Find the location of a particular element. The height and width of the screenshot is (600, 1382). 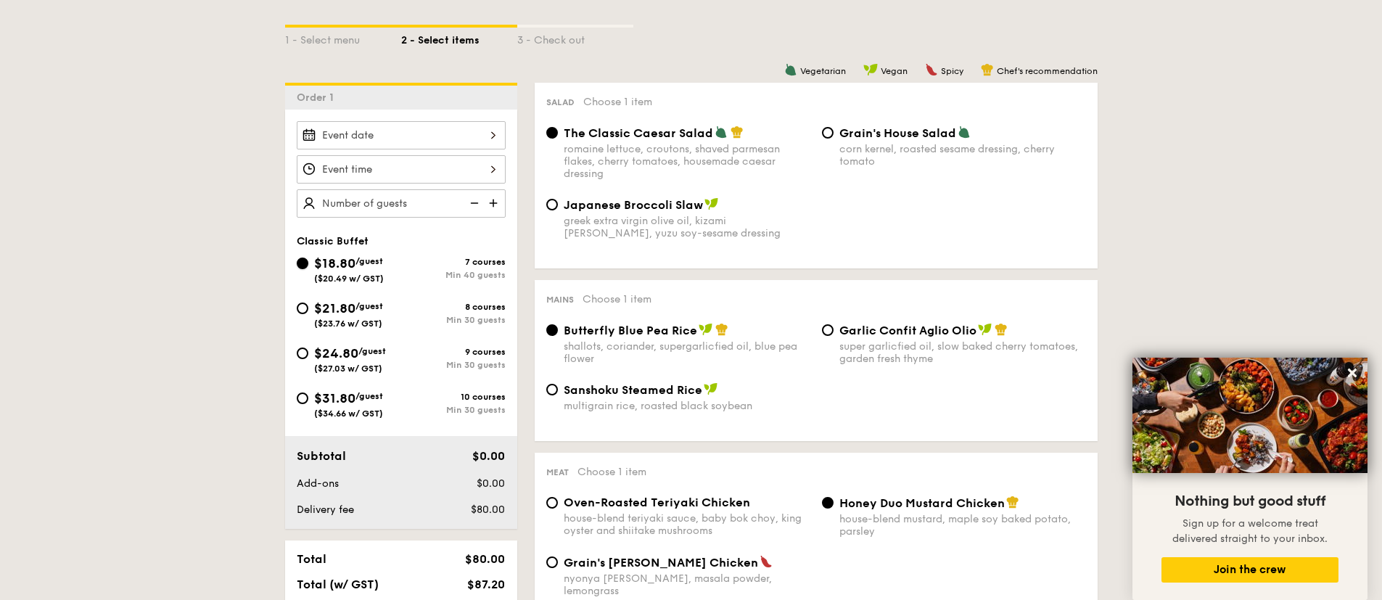

span: $31.80 is located at coordinates (334, 398).